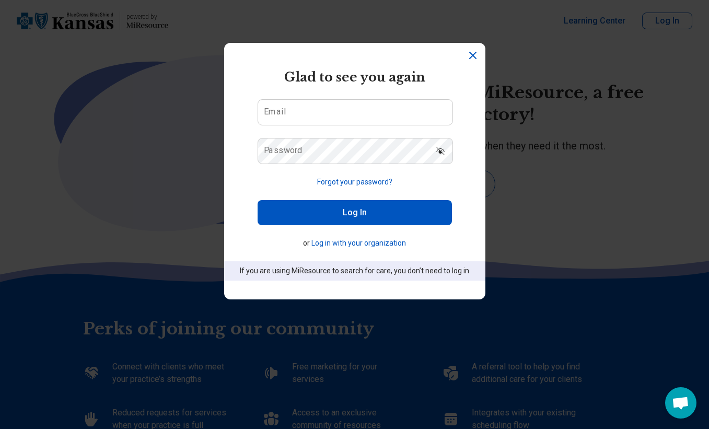  I want to click on button: Forgot your password?, so click(355, 182).